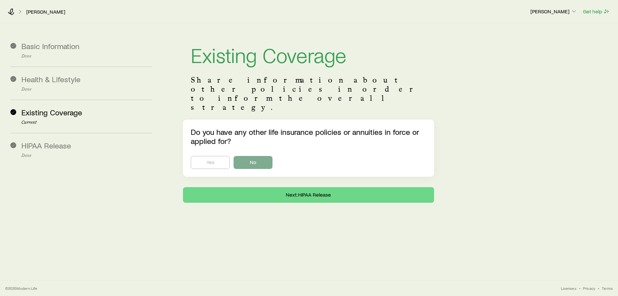 Image resolution: width=618 pixels, height=296 pixels. Describe the element at coordinates (308, 55) in the screenshot. I see `h1: Existing Coverage` at that location.